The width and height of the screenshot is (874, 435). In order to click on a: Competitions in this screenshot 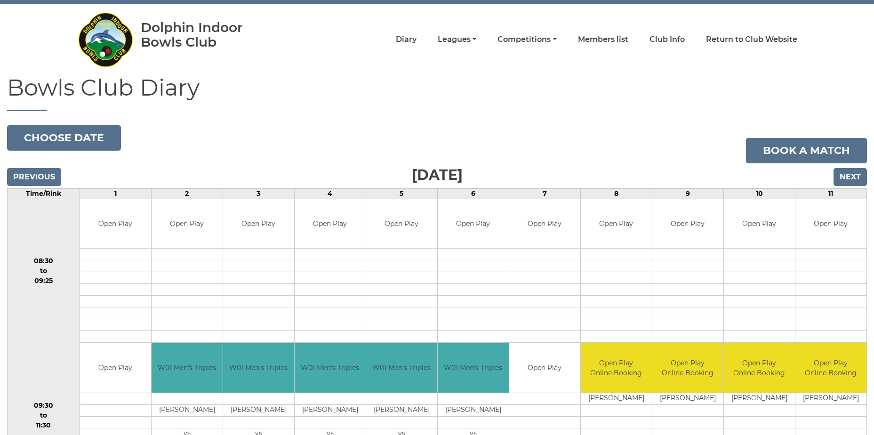, I will do `click(527, 40)`.